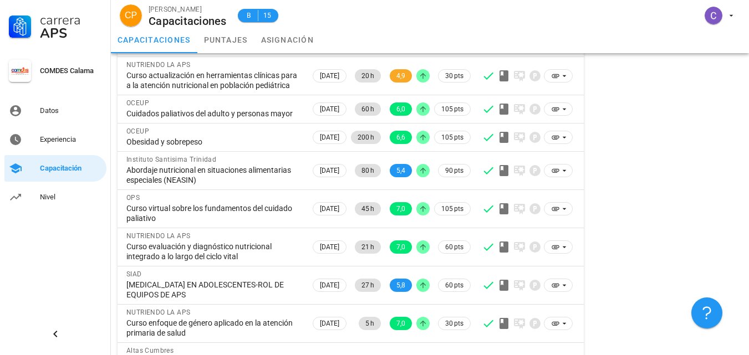  Describe the element at coordinates (55, 169) in the screenshot. I see `a: Capacitación` at that location.